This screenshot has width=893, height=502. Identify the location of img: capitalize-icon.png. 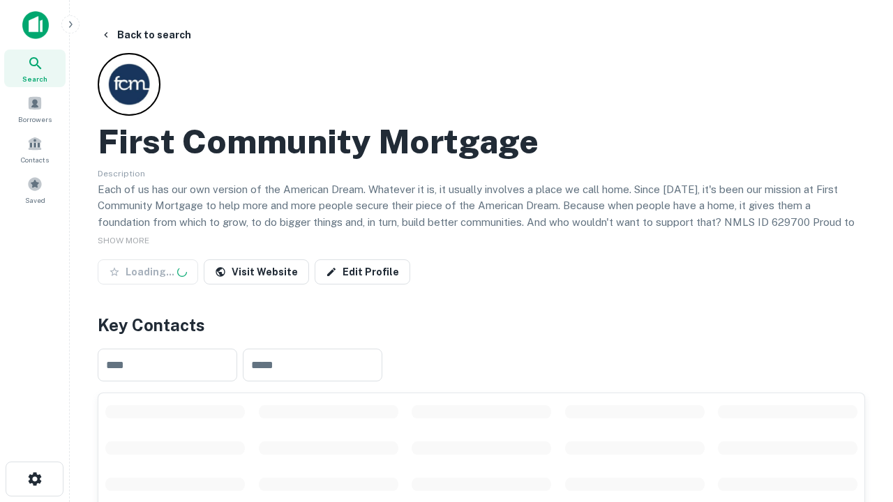
(36, 25).